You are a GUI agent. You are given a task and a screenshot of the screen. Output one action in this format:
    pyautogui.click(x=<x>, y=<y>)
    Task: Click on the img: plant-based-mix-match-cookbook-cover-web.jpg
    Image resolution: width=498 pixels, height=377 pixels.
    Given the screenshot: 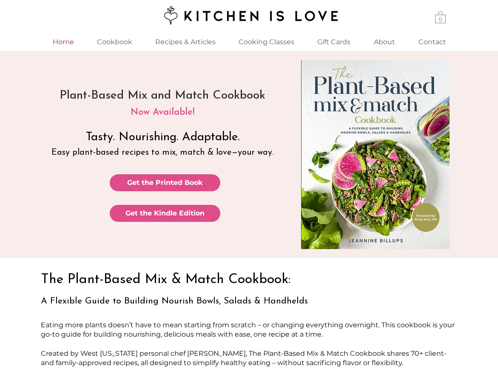 What is the action you would take?
    pyautogui.click(x=375, y=154)
    